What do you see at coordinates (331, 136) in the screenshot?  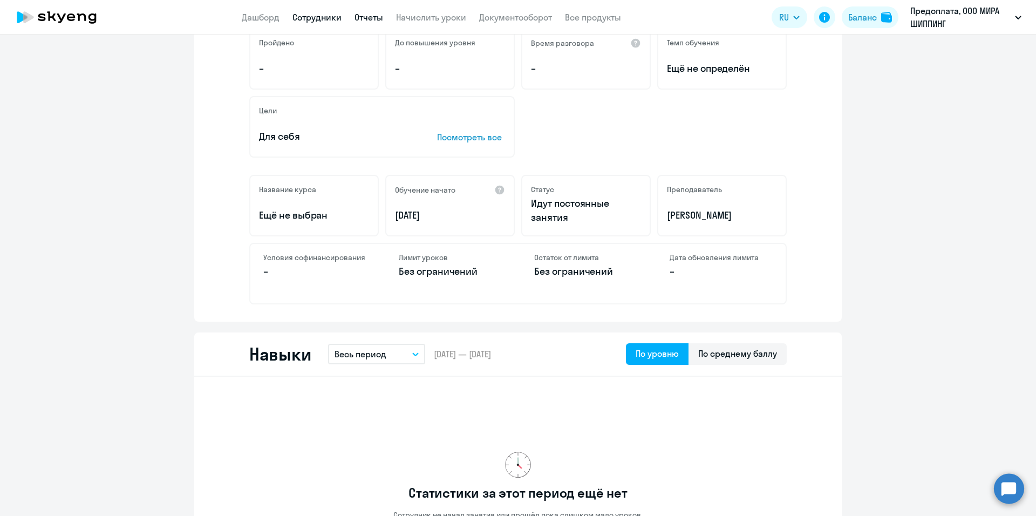 I see `p: Для себя` at bounding box center [331, 136].